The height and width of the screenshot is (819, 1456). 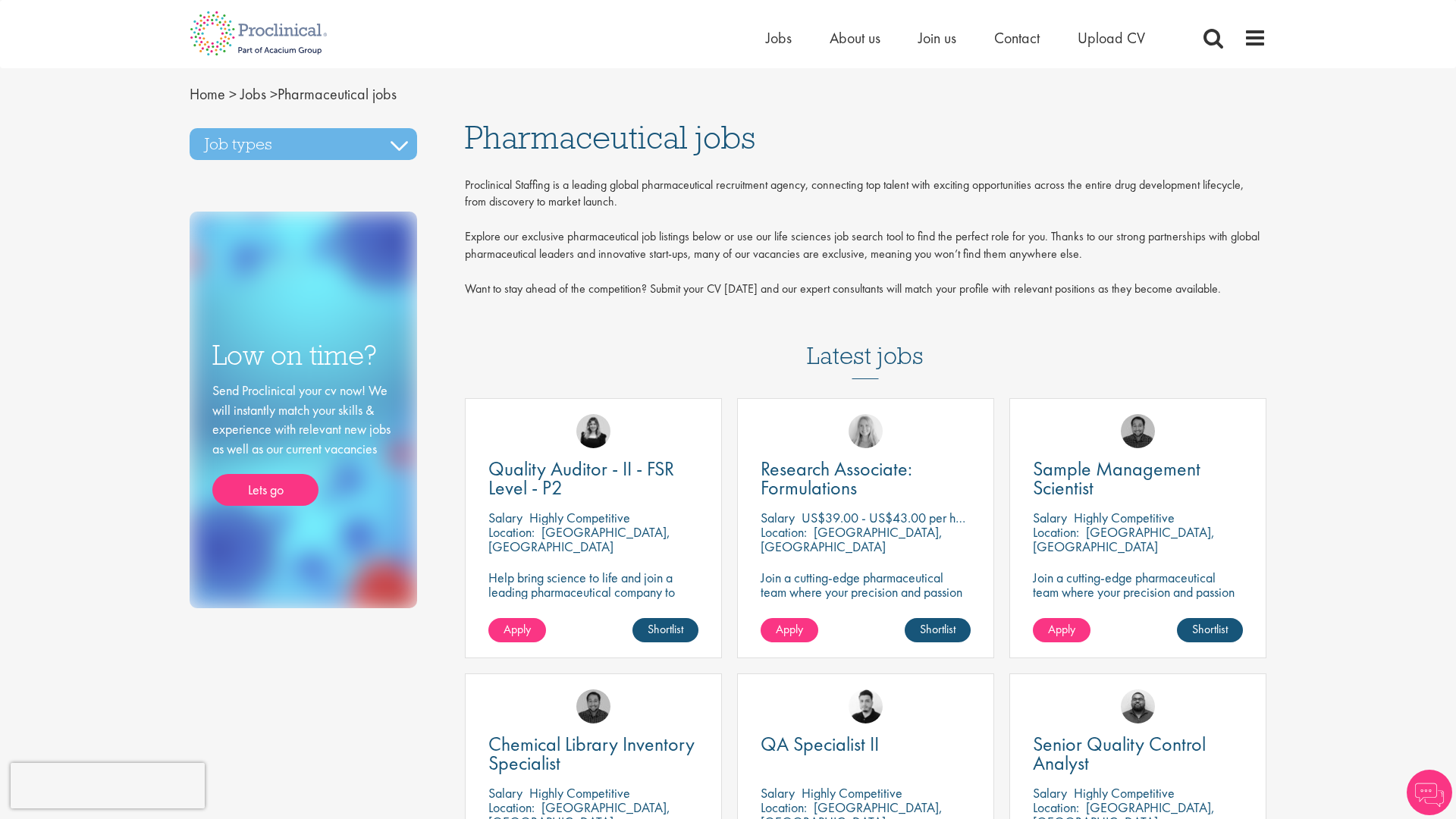 What do you see at coordinates (1111, 38) in the screenshot?
I see `a: Upload CV` at bounding box center [1111, 38].